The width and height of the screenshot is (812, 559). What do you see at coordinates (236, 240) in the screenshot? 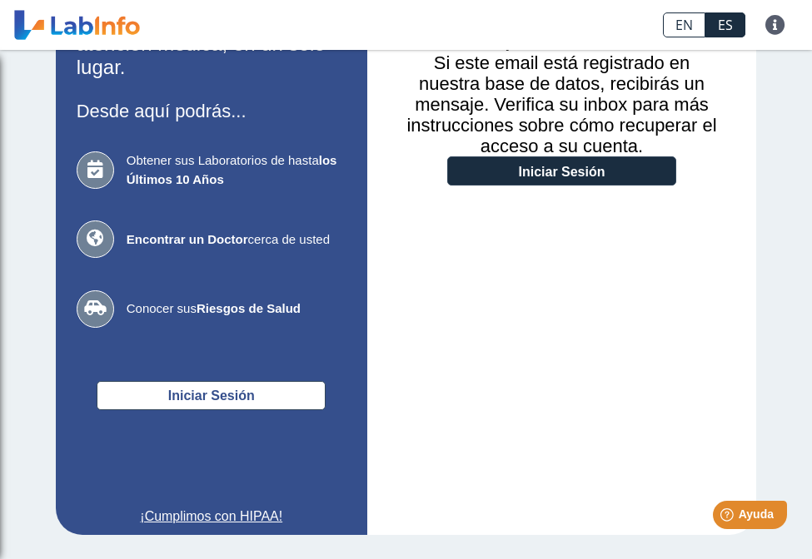
I see `span: cerca de usted` at bounding box center [236, 240].